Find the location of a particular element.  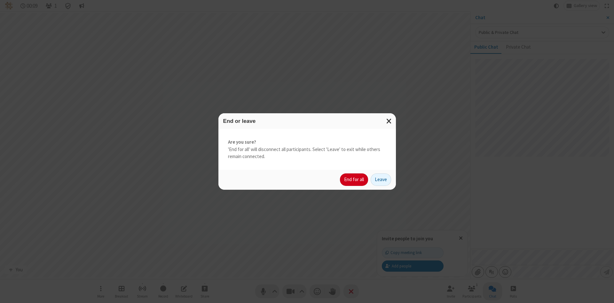

div: 'End for all' will disconnect all participants. Select 'Leave' to exit while others remain connec... is located at coordinates (307, 149).